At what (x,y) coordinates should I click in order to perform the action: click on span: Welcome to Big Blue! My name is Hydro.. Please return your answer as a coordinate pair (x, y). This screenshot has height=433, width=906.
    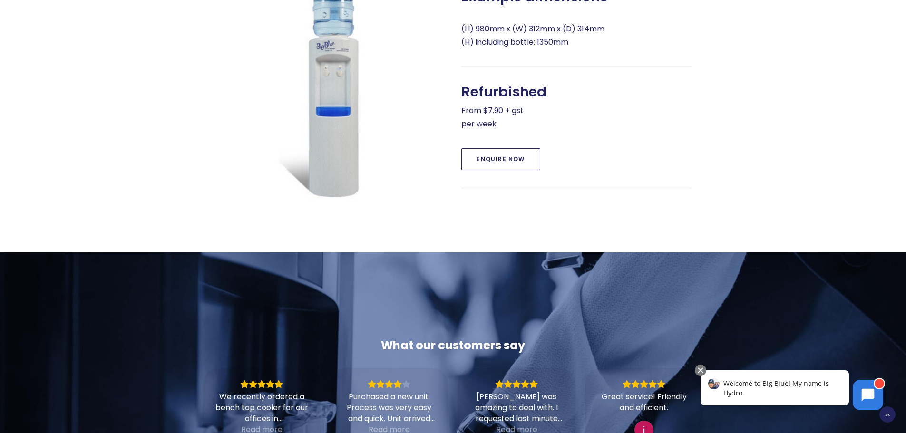
    Looking at the image, I should click on (86, 25).